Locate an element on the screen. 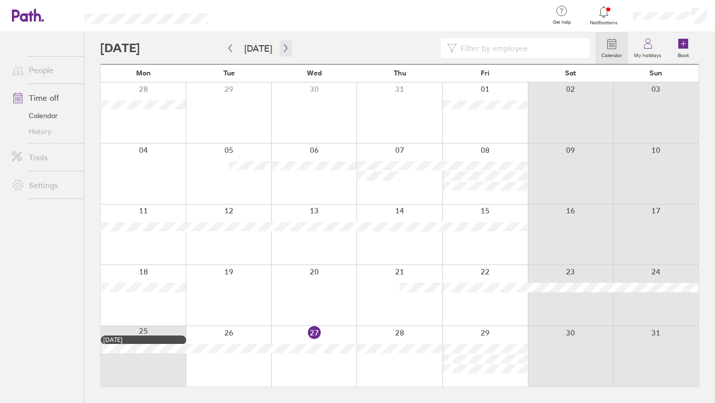  a: My holidays is located at coordinates (648, 48).